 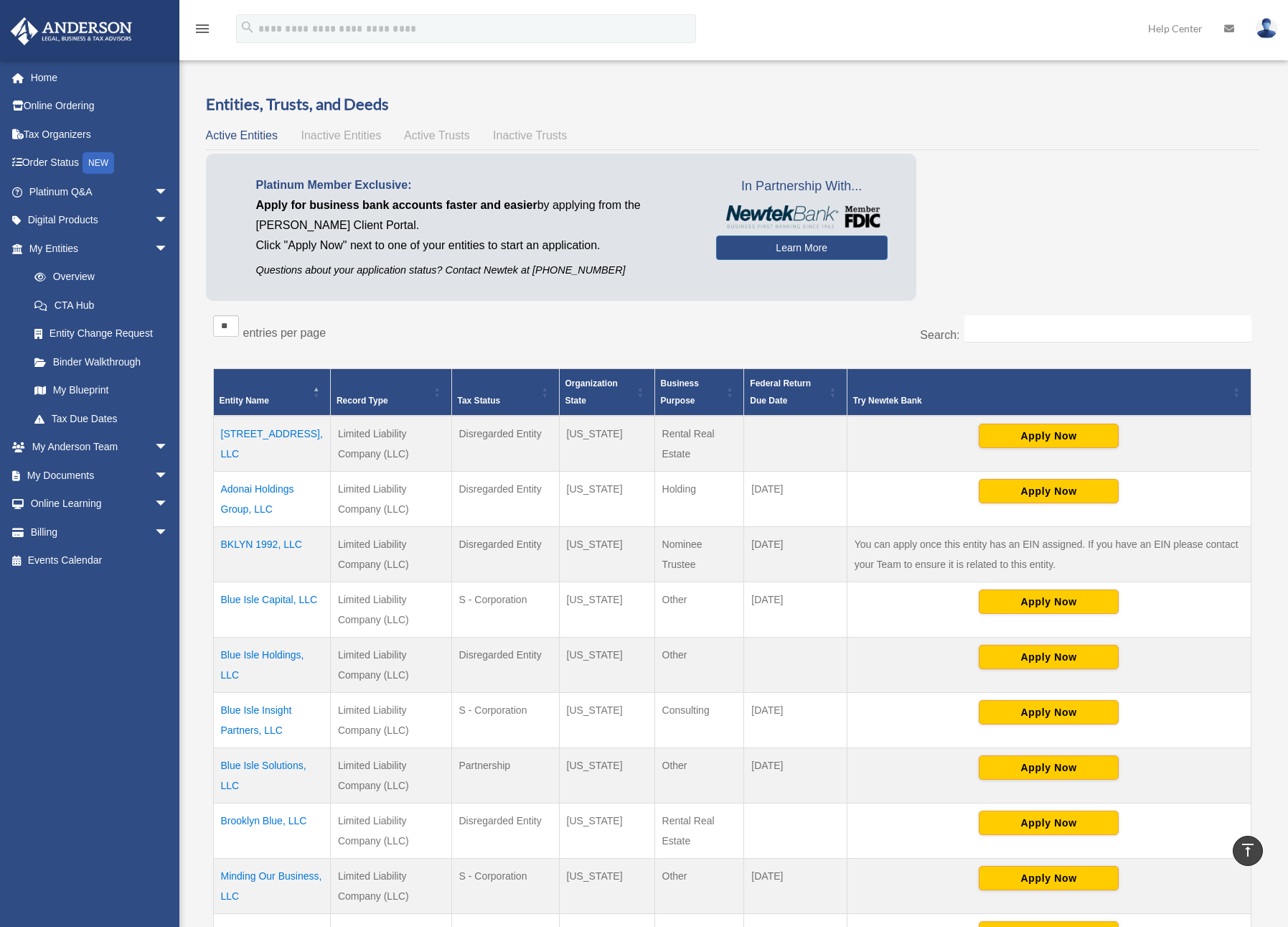 I want to click on p: Platinum Member Exclusive:, so click(x=475, y=185).